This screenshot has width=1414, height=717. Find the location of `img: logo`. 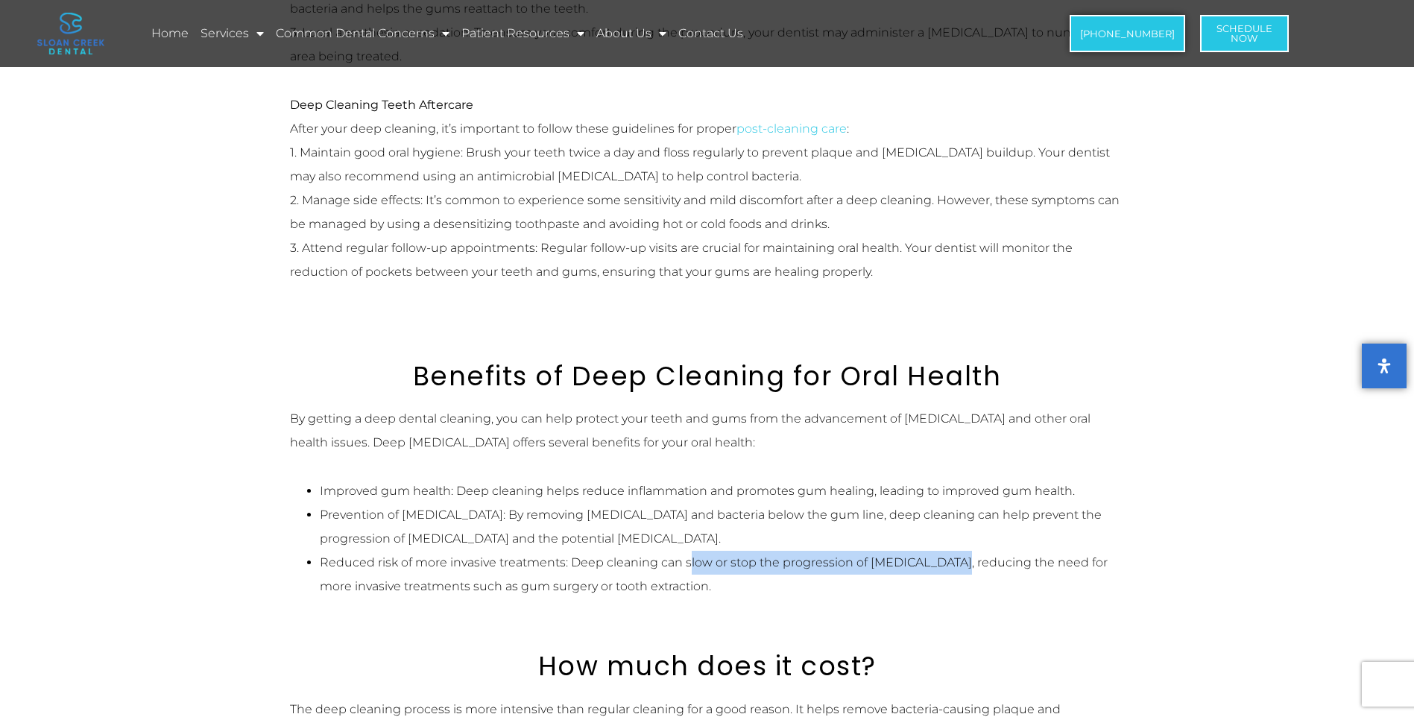

img: logo is located at coordinates (71, 34).